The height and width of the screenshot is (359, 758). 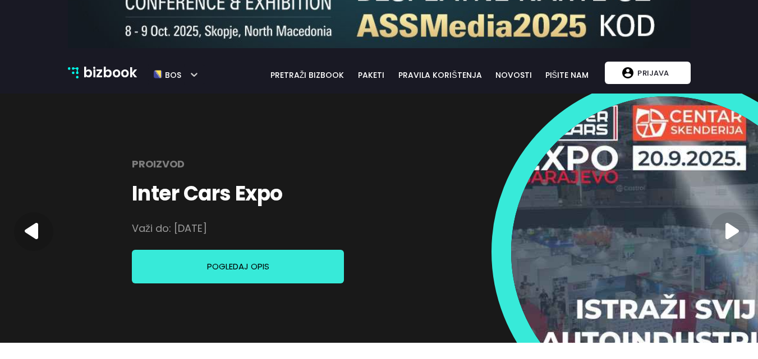 What do you see at coordinates (172, 73) in the screenshot?
I see `h5: bos` at bounding box center [172, 73].